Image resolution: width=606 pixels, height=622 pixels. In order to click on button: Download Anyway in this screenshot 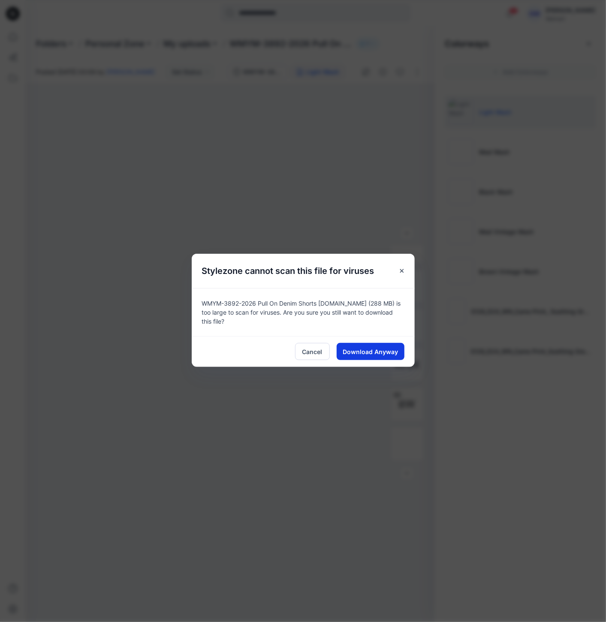, I will do `click(370, 351)`.